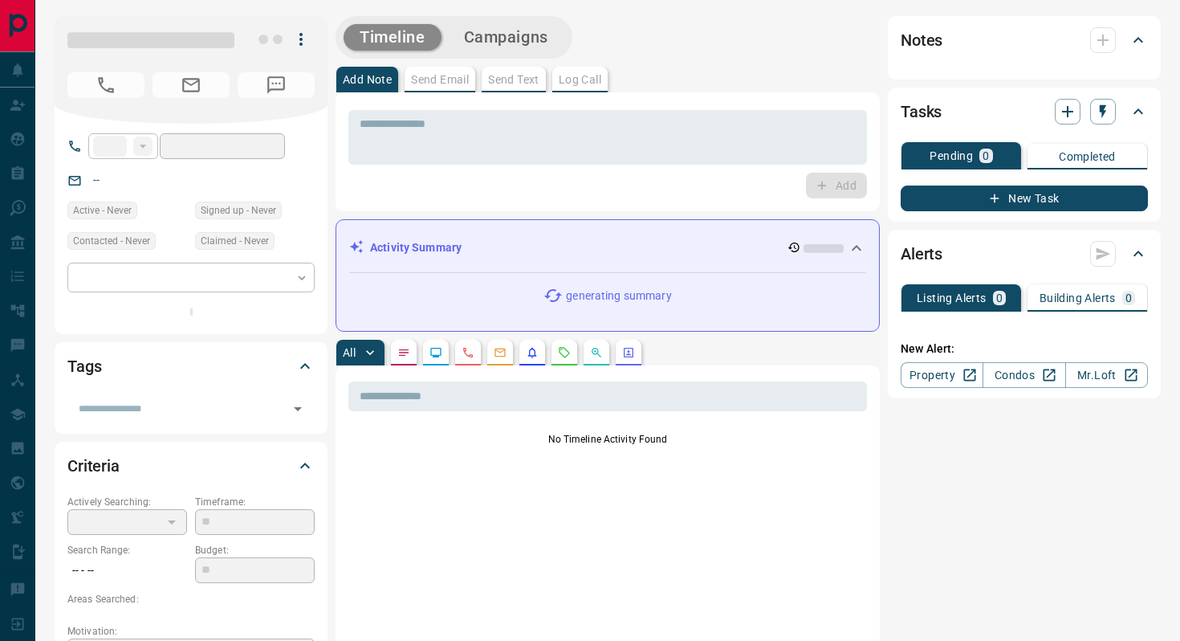  What do you see at coordinates (393, 37) in the screenshot?
I see `button: Timeline` at bounding box center [393, 37].